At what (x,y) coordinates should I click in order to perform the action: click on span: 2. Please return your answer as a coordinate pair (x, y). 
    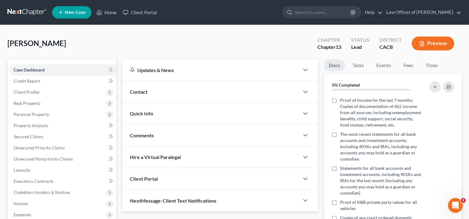
    Looking at the image, I should click on (463, 201).